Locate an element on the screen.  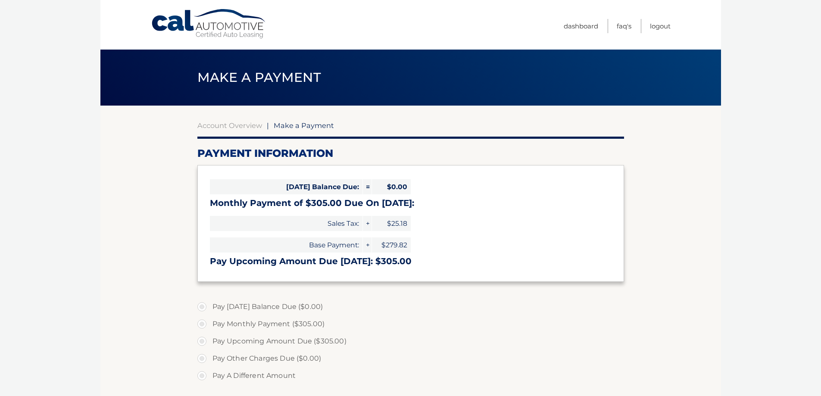
a: FAQ's is located at coordinates (624, 26).